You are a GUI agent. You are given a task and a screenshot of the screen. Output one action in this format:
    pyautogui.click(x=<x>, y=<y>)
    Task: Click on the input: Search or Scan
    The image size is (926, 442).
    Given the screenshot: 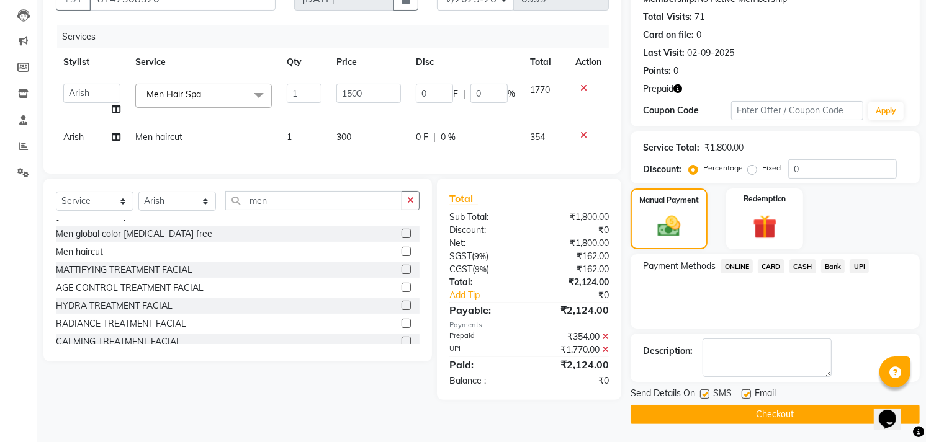 What is the action you would take?
    pyautogui.click(x=313, y=200)
    